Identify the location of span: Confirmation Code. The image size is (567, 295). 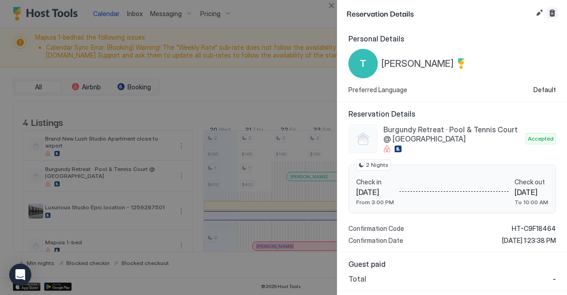
(376, 228).